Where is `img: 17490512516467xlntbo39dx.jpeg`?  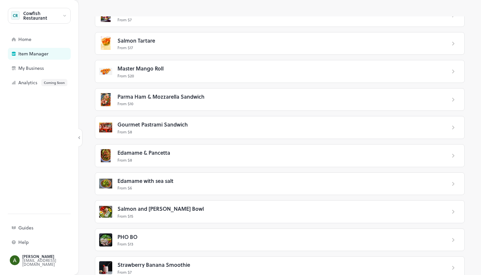 img: 17490512516467xlntbo39dx.jpeg is located at coordinates (106, 127).